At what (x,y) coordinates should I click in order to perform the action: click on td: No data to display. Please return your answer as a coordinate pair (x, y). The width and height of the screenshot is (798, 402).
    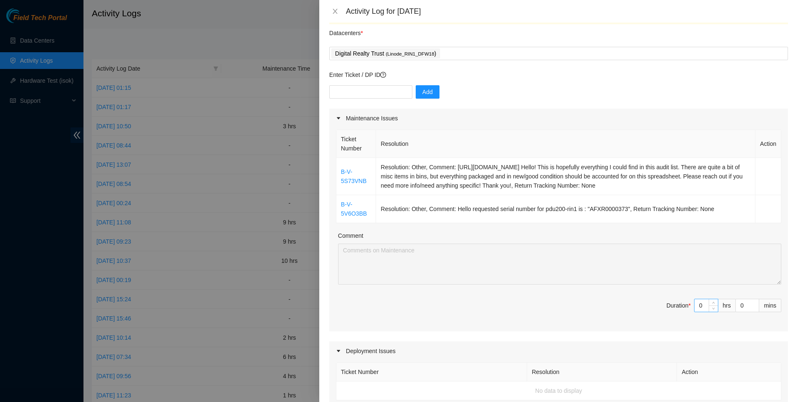
    Looking at the image, I should click on (559, 390).